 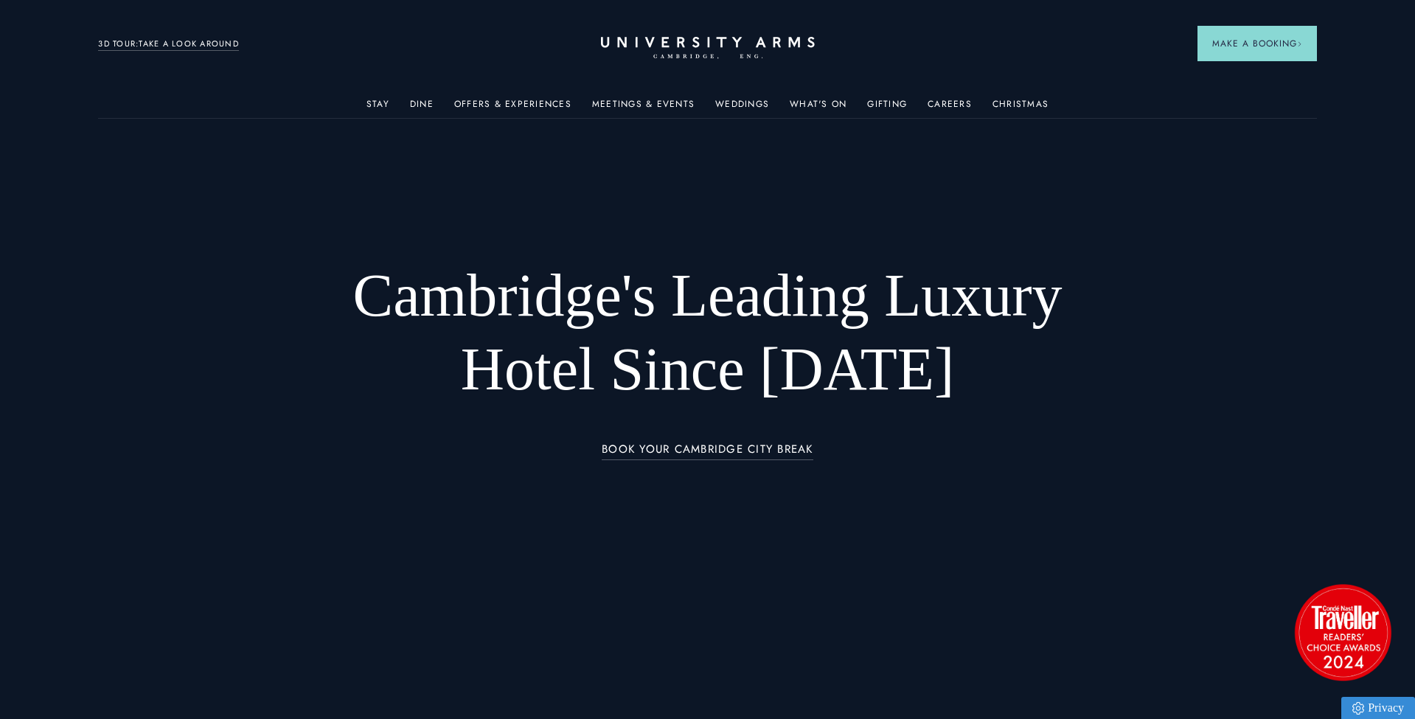 I want to click on img: Arrow icon, so click(x=1299, y=43).